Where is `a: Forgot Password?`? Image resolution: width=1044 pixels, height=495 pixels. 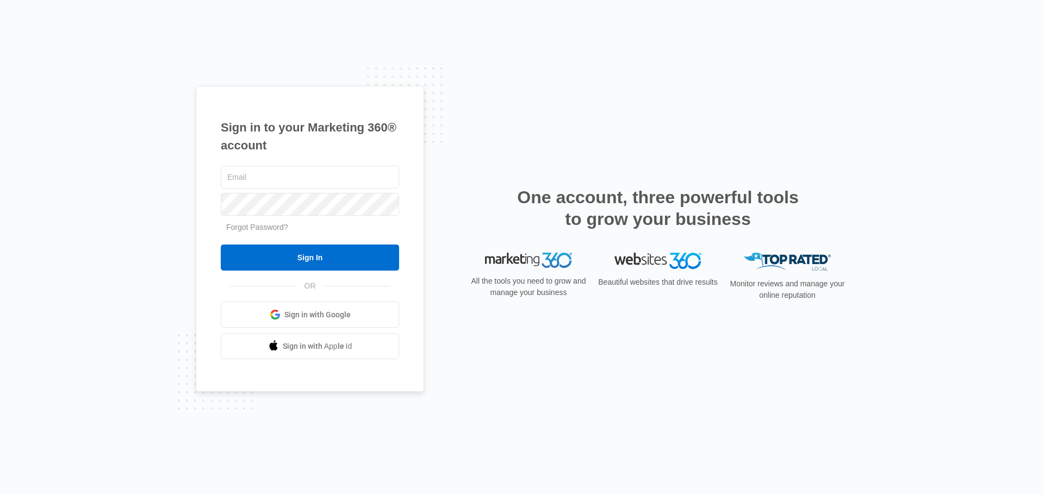 a: Forgot Password? is located at coordinates (257, 227).